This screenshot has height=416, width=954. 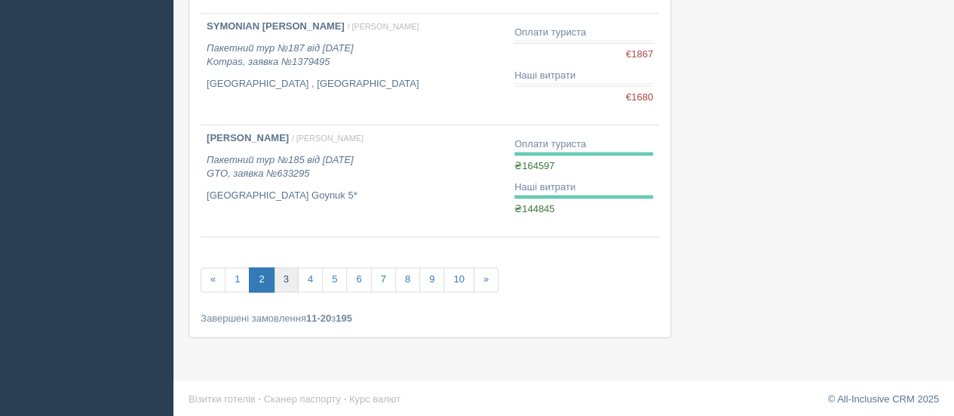 What do you see at coordinates (344, 318) in the screenshot?
I see `b: 195` at bounding box center [344, 318].